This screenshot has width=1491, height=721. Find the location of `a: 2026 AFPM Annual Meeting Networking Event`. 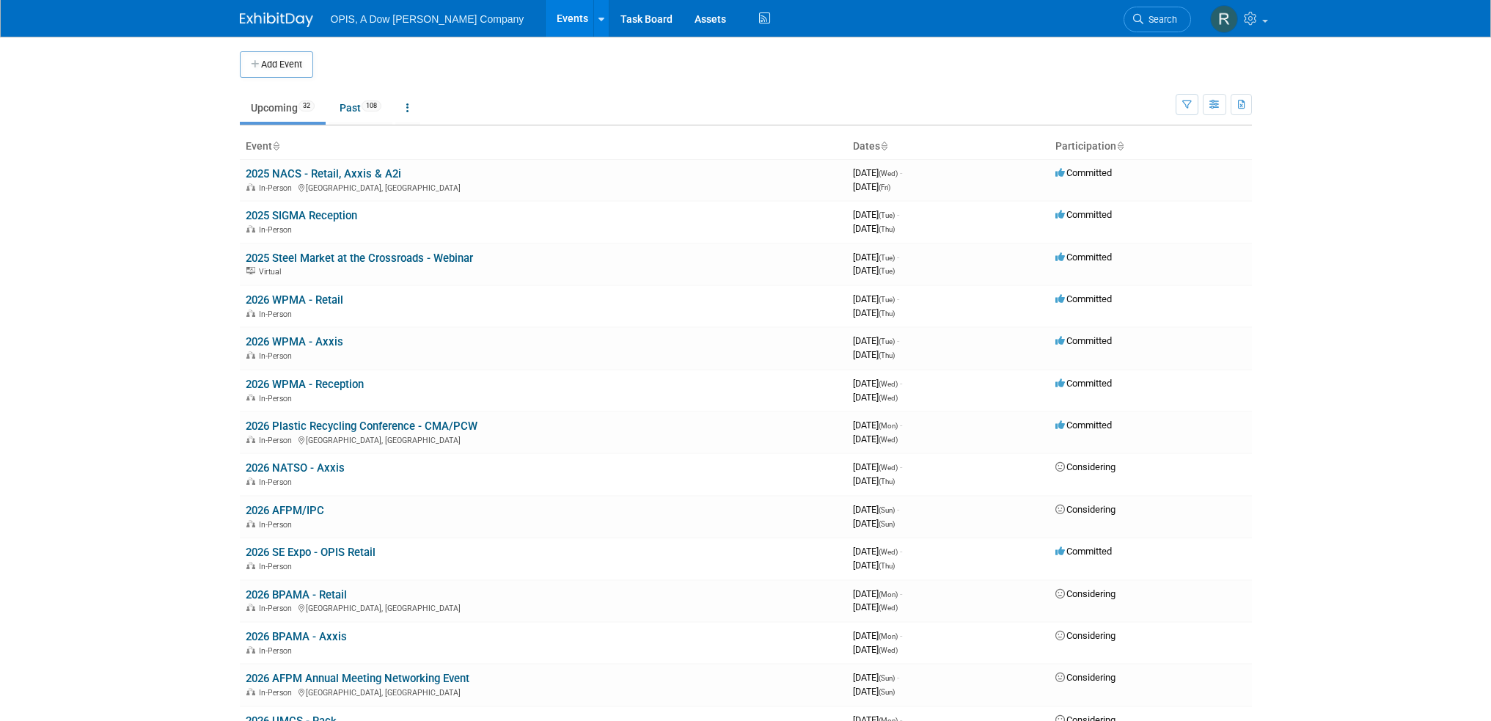

a: 2026 AFPM Annual Meeting Networking Event is located at coordinates (357, 679).